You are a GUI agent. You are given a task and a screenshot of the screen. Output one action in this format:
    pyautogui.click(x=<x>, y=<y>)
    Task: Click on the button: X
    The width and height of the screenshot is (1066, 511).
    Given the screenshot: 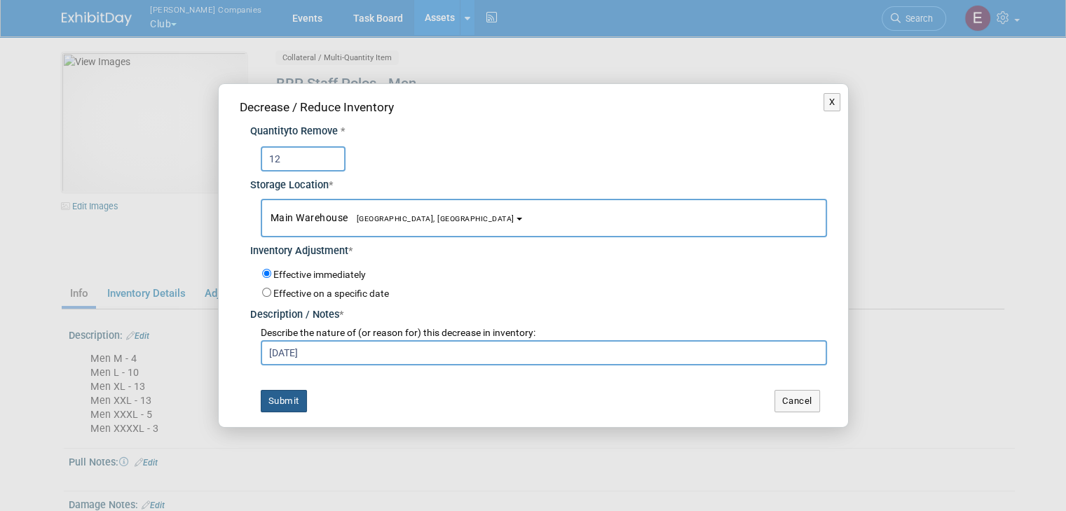 What is the action you would take?
    pyautogui.click(x=832, y=102)
    